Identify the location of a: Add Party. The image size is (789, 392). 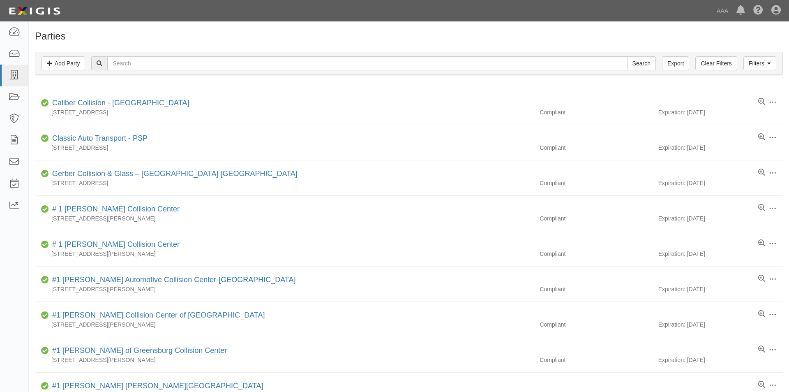
(63, 63).